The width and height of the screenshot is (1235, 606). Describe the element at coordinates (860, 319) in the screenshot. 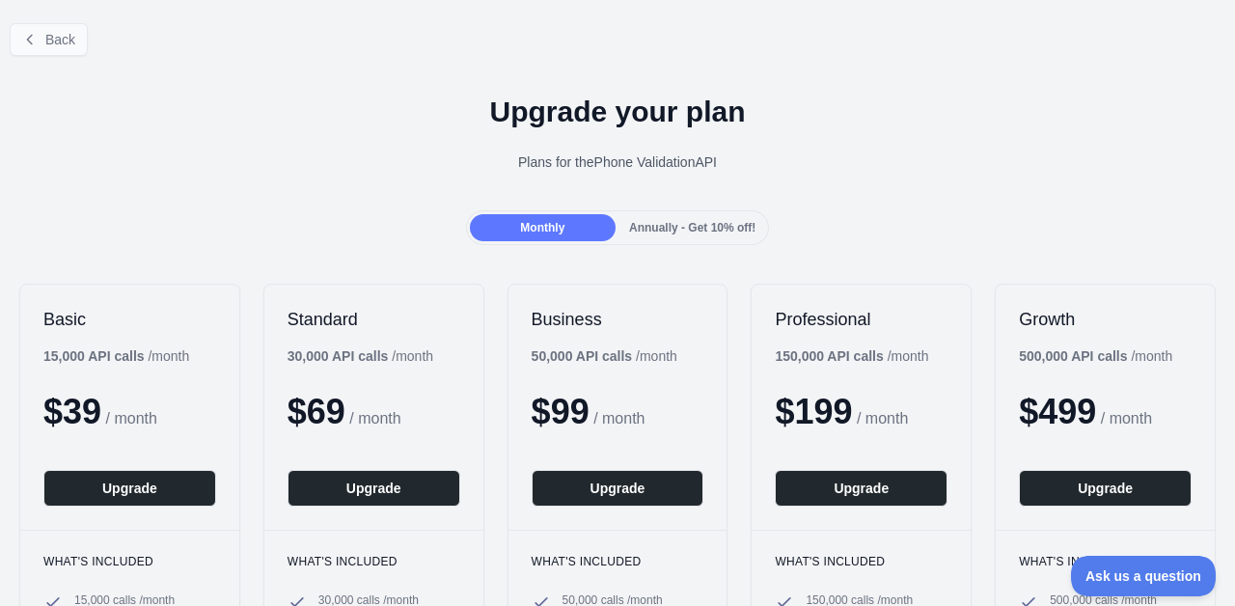

I see `h2: Professional` at that location.